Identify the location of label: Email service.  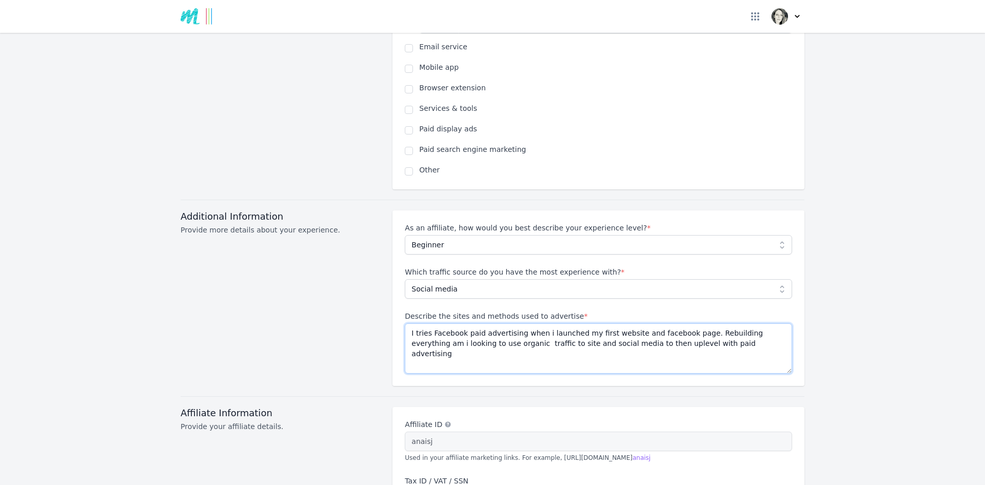
(605, 47).